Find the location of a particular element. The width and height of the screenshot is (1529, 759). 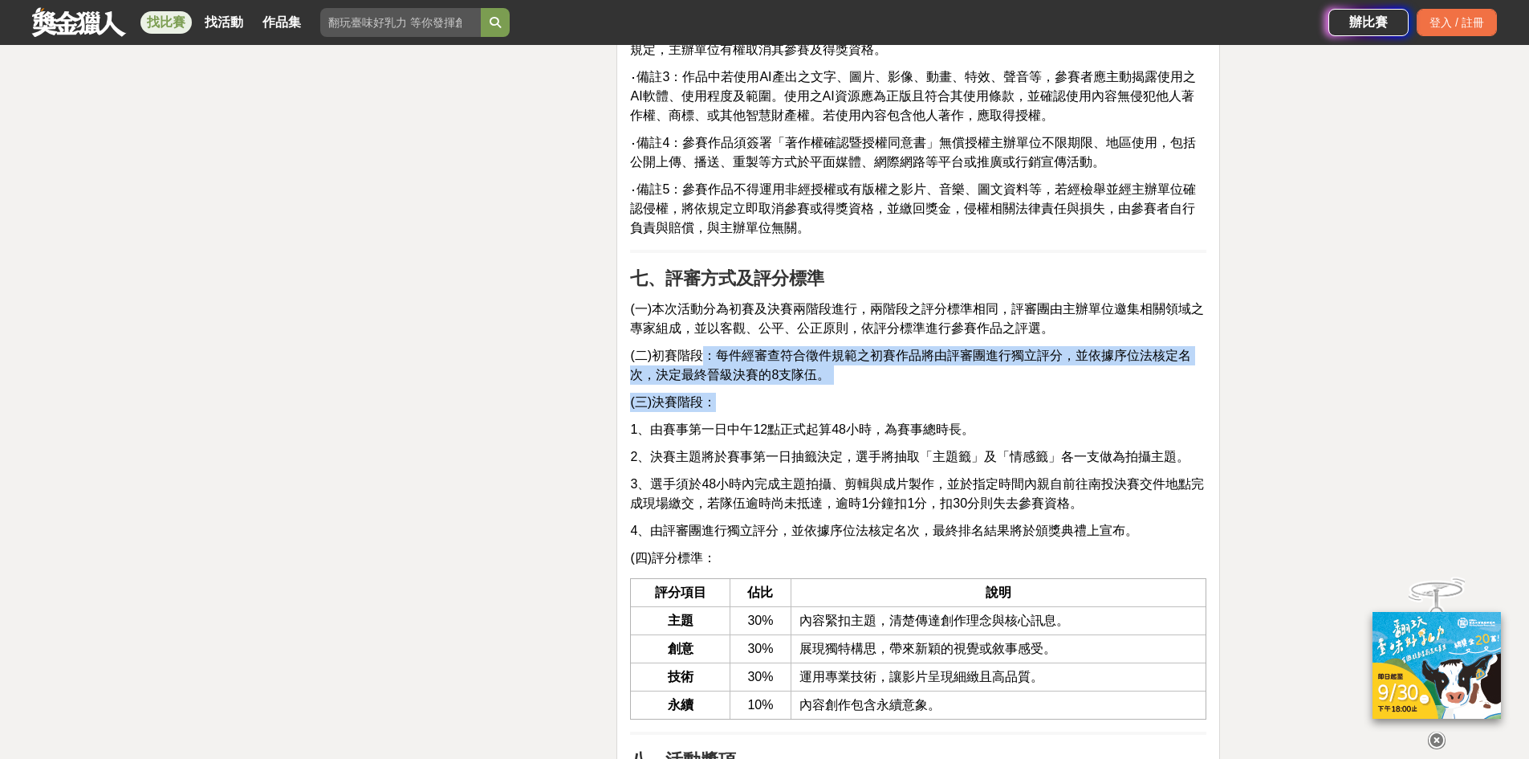

input: 翻玩臺味好乳力 等你發揮創意！ is located at coordinates (401, 22).